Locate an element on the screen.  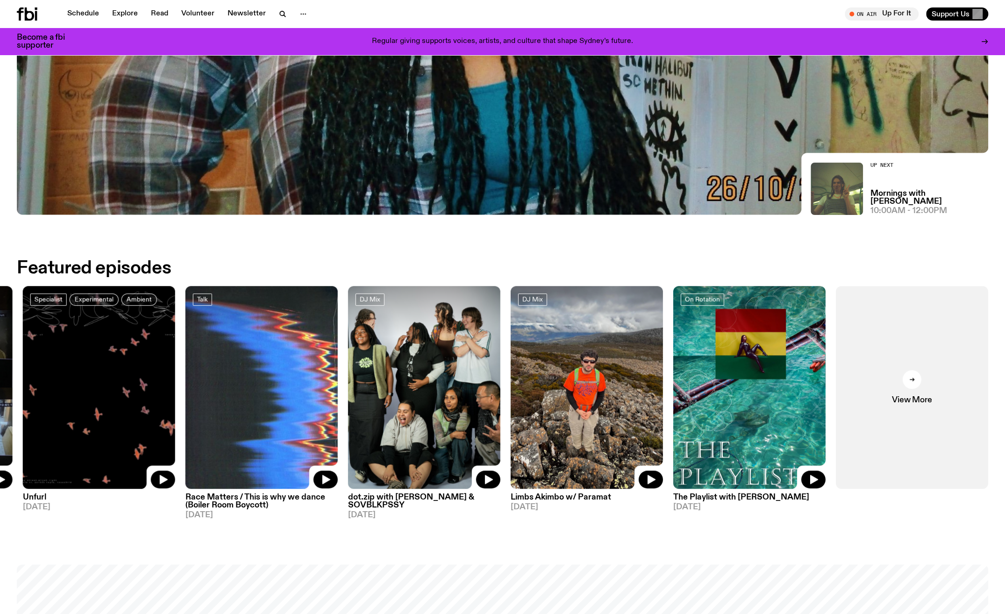
img: A spectral view of a waveform, warped and glitched is located at coordinates (262, 387).